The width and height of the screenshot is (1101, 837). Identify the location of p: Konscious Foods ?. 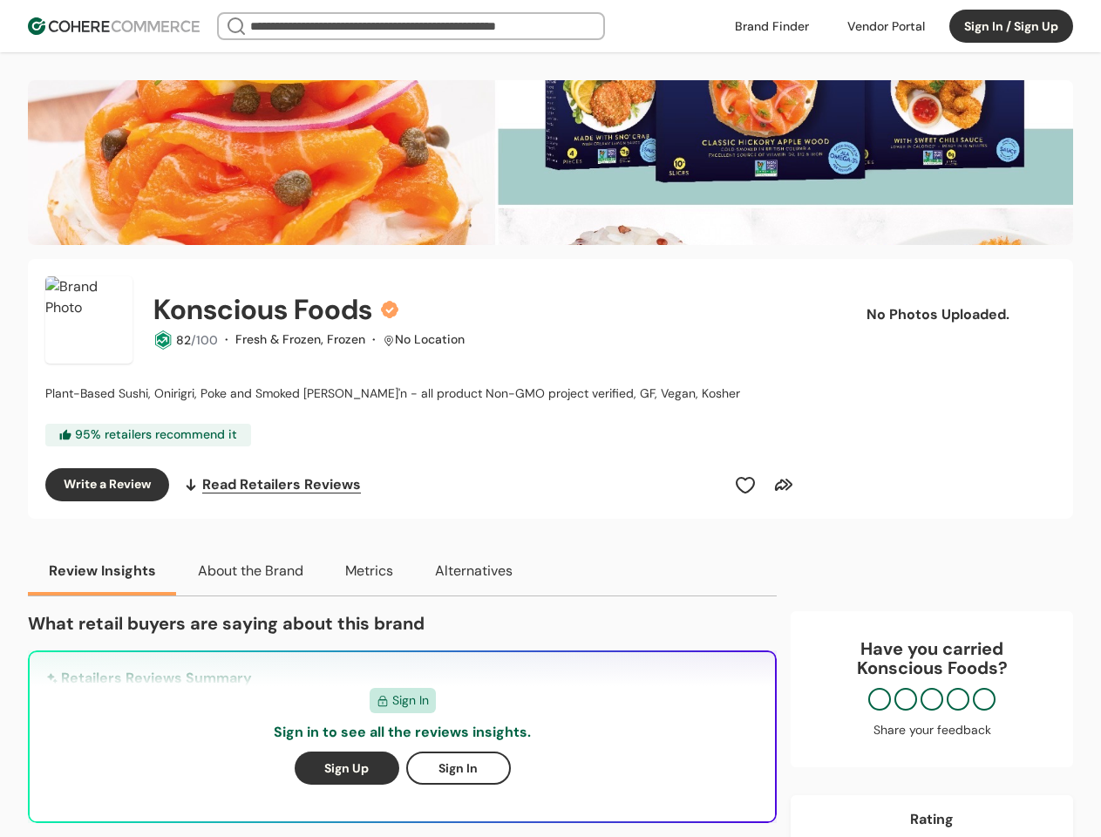
(932, 668).